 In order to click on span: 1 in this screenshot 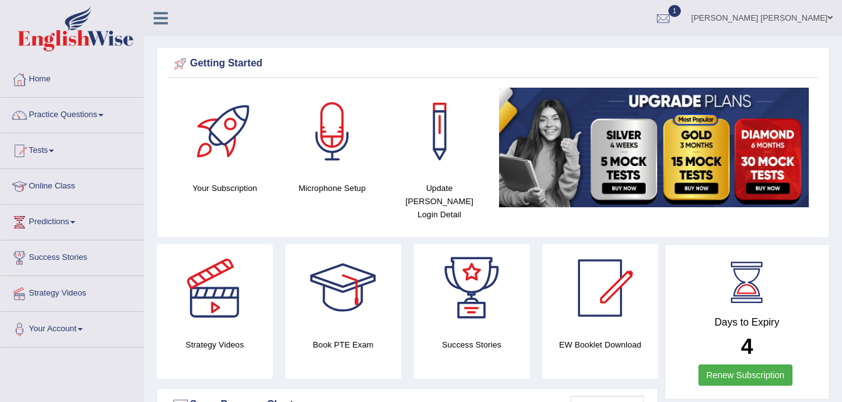, I will do `click(674, 11)`.